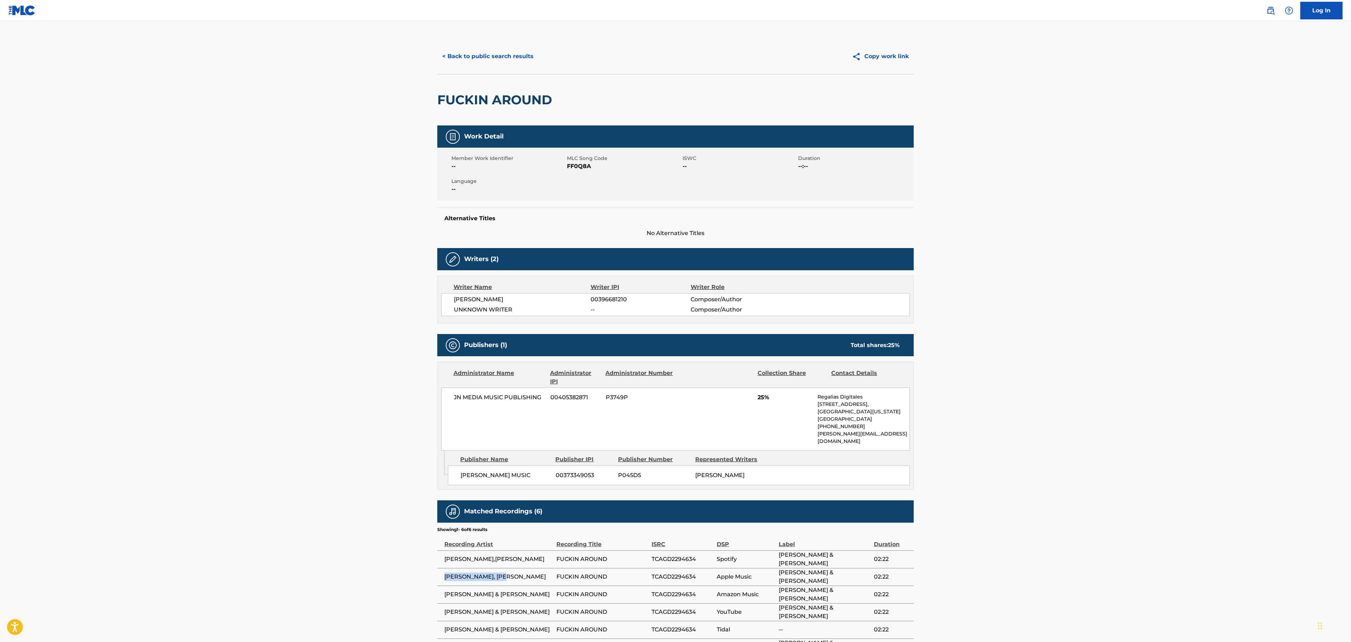 This screenshot has width=1351, height=642. Describe the element at coordinates (602, 541) in the screenshot. I see `div: Recording Title` at that location.